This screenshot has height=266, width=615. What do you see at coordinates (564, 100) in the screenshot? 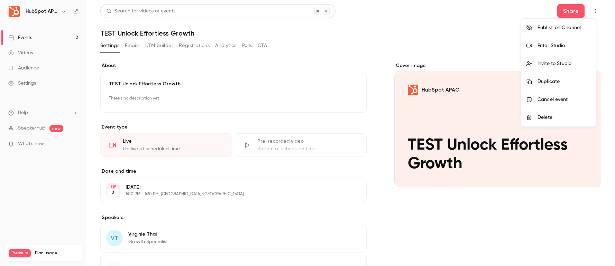
I see `div: Cancel event` at bounding box center [564, 100].